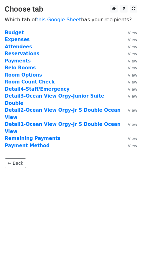 The width and height of the screenshot is (142, 257). I want to click on a: Detail1-Ocean View Orgy-Jr S Double Ocean View, so click(63, 128).